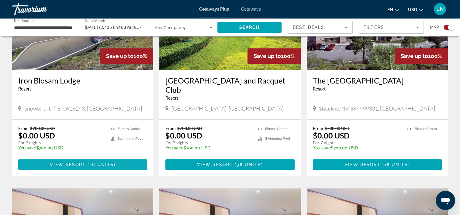  I want to click on span: Search, so click(249, 27).